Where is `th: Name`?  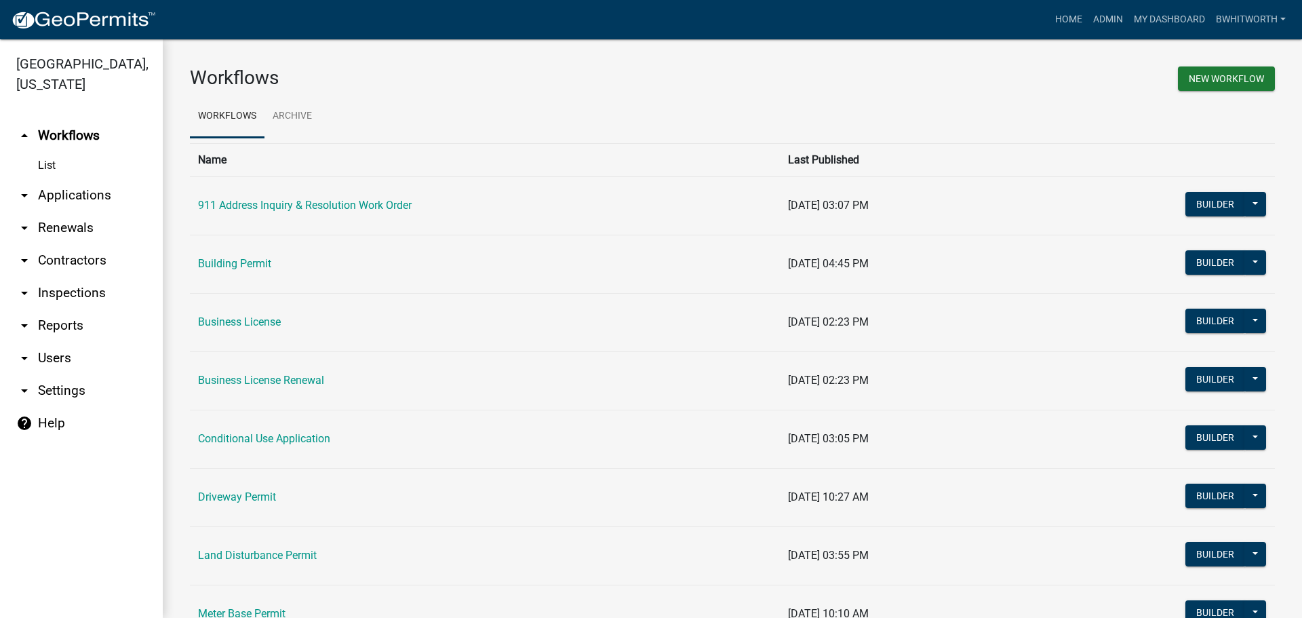
th: Name is located at coordinates (485, 159).